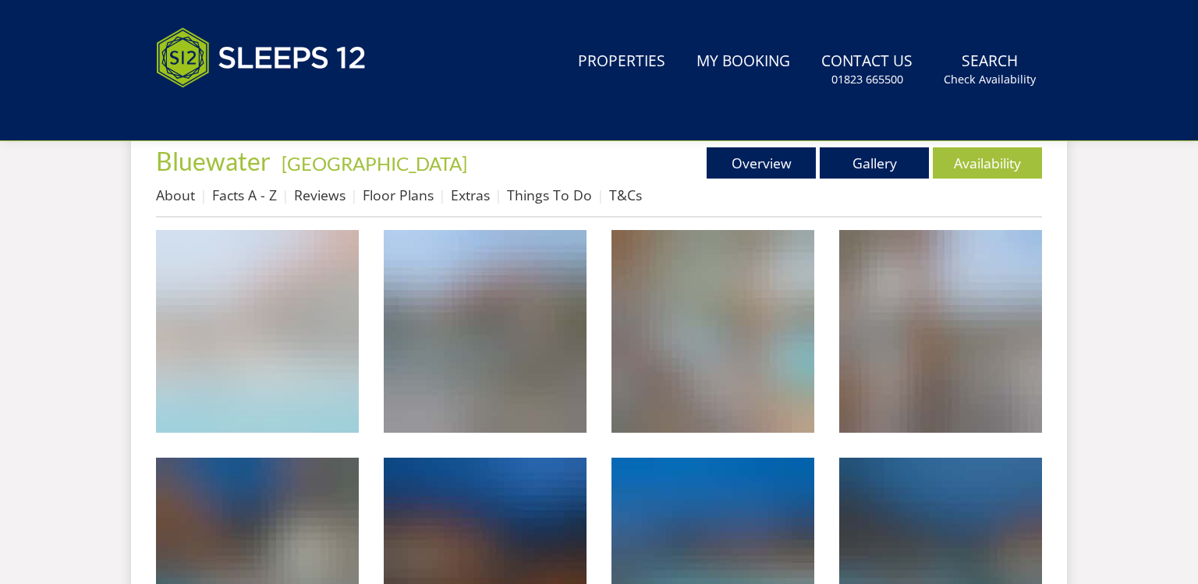 The width and height of the screenshot is (1198, 584). I want to click on a: My Booking, so click(743, 62).